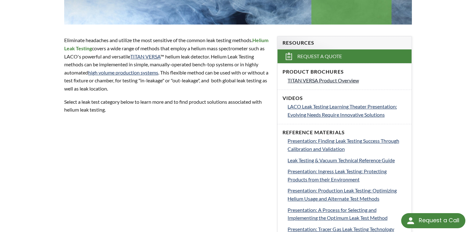 This screenshot has height=232, width=476. What do you see at coordinates (347, 195) in the screenshot?
I see `a: Presentation: Production Leak Testing: Optimizing Helium Usage and Alternate Test Methods` at bounding box center [347, 195].